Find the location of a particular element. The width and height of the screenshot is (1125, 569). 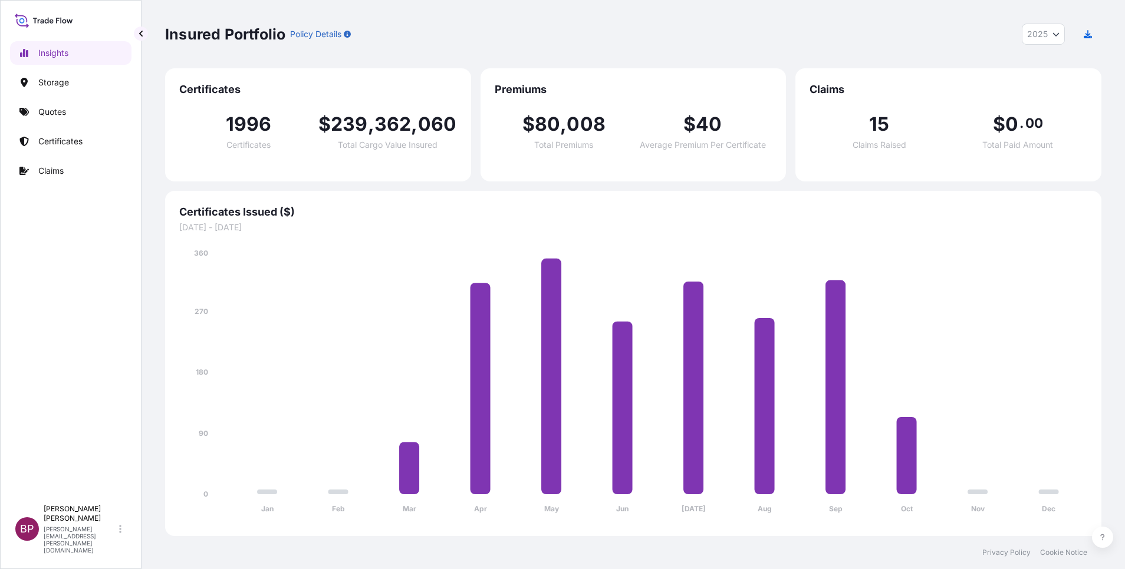

a: Privacy Policy is located at coordinates (1006, 553).